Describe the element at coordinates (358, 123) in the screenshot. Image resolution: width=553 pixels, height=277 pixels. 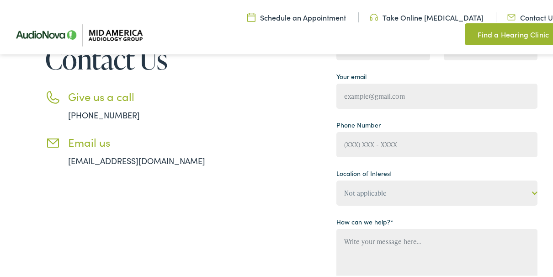
I see `label: Phone Number` at that location.